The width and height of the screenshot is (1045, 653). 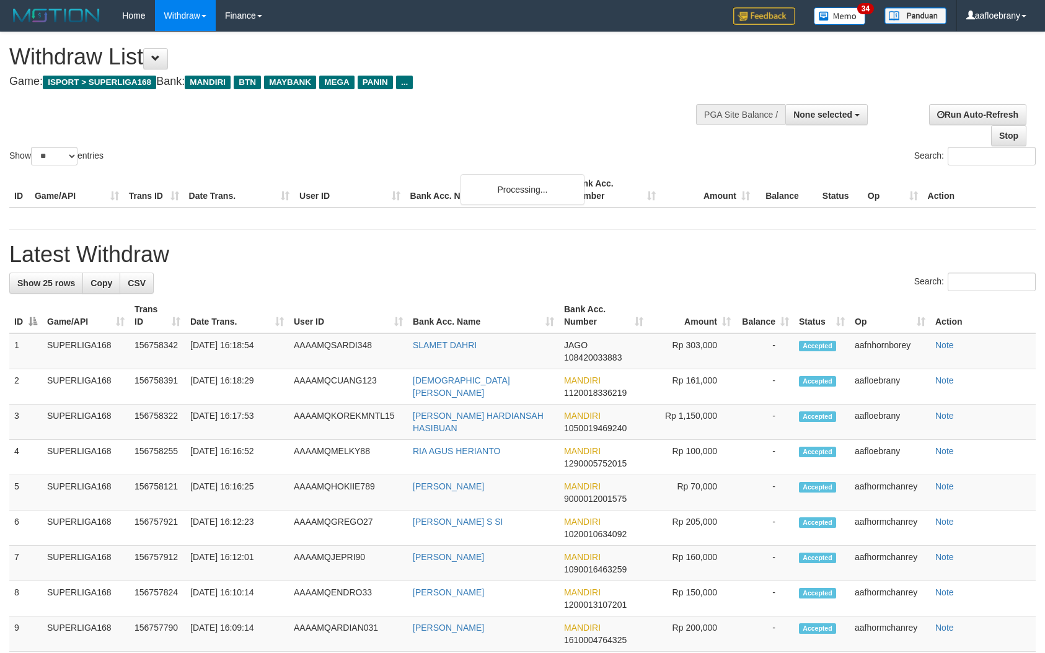 I want to click on td: AAAAMQMELKY88, so click(x=348, y=458).